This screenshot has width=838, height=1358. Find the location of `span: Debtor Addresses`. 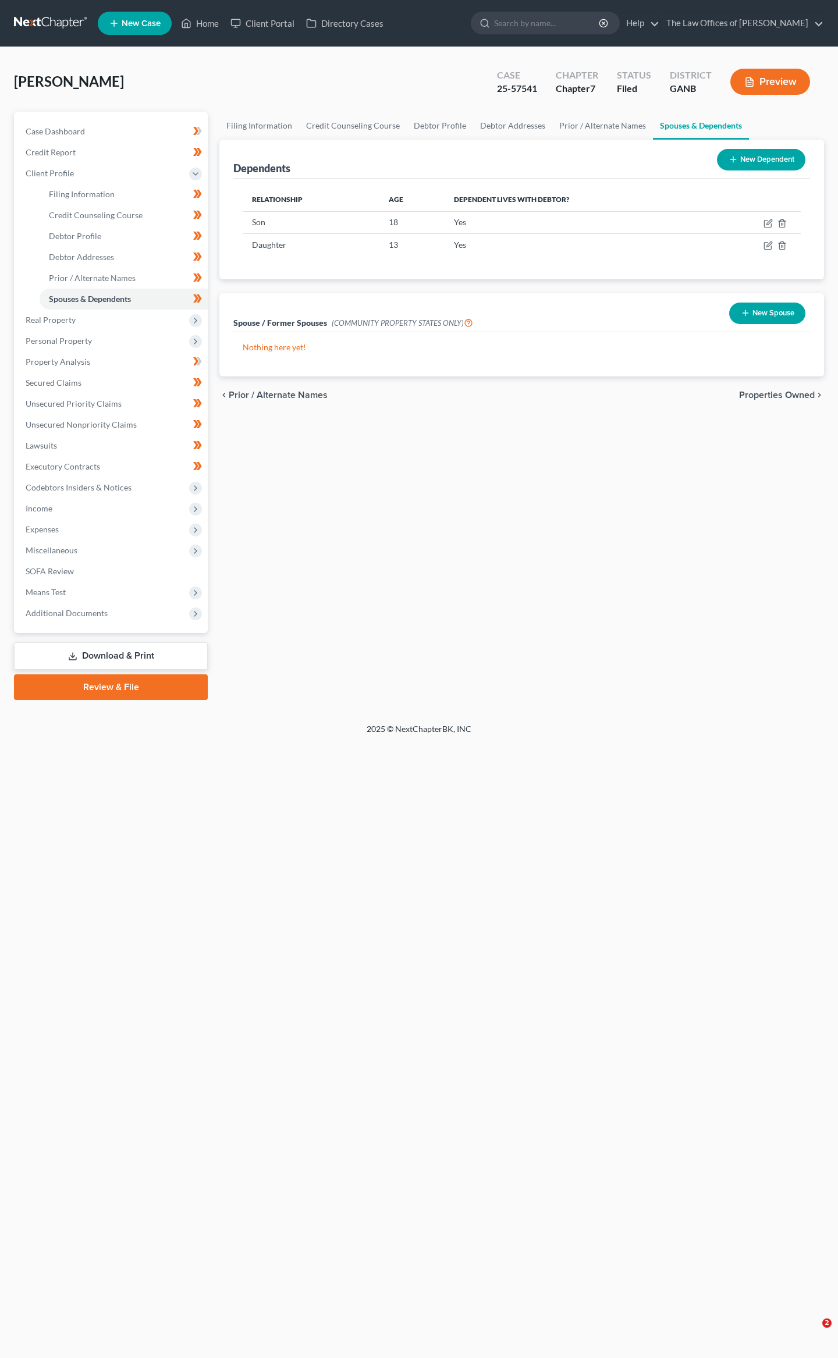

span: Debtor Addresses is located at coordinates (81, 257).